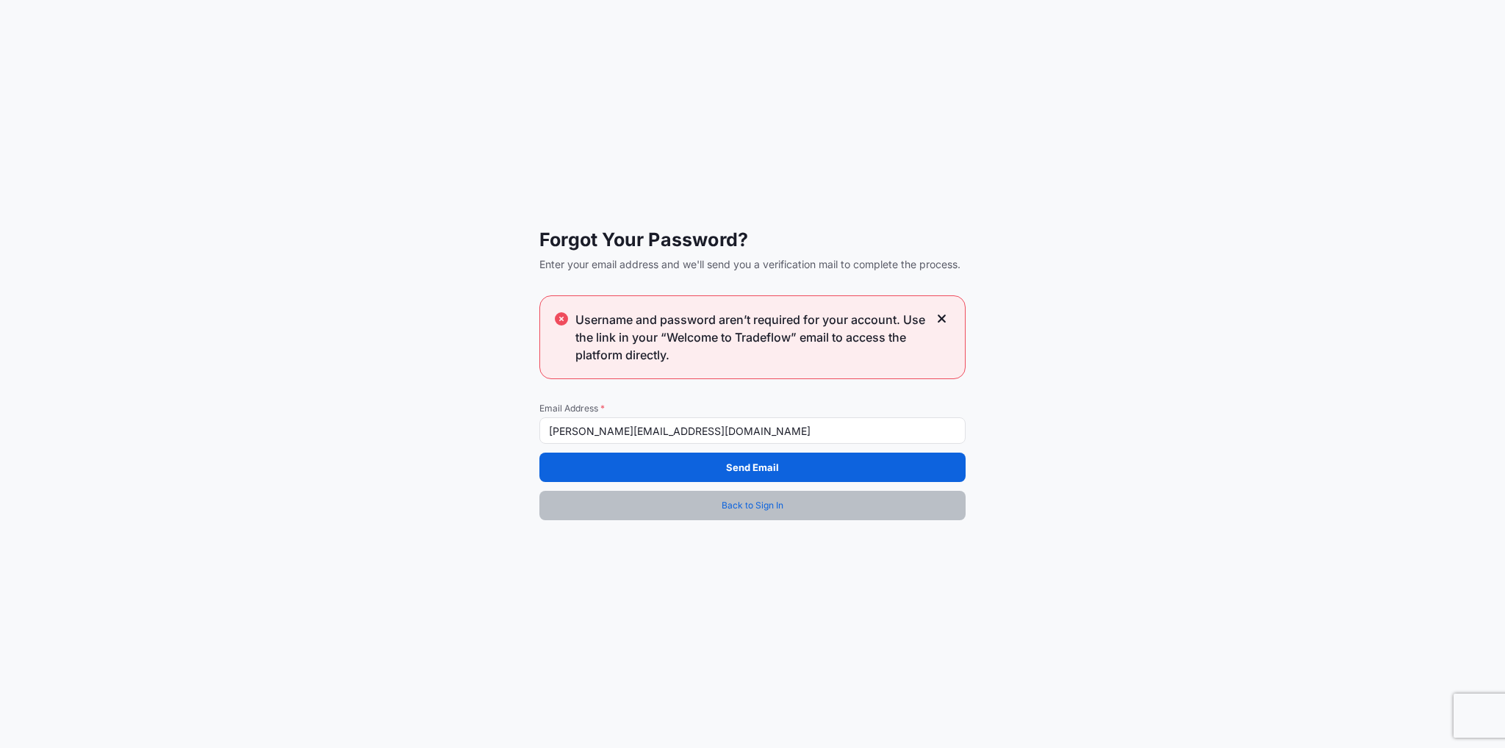 The width and height of the screenshot is (1505, 748). I want to click on a: Back to Sign In, so click(753, 506).